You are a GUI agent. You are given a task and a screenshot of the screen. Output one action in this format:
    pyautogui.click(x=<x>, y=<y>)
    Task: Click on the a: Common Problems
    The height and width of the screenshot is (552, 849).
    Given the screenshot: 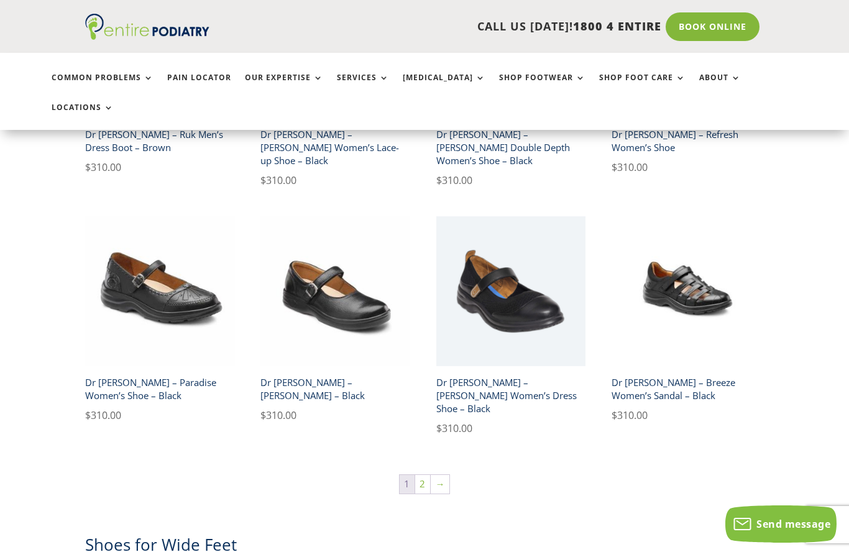 What is the action you would take?
    pyautogui.click(x=102, y=86)
    